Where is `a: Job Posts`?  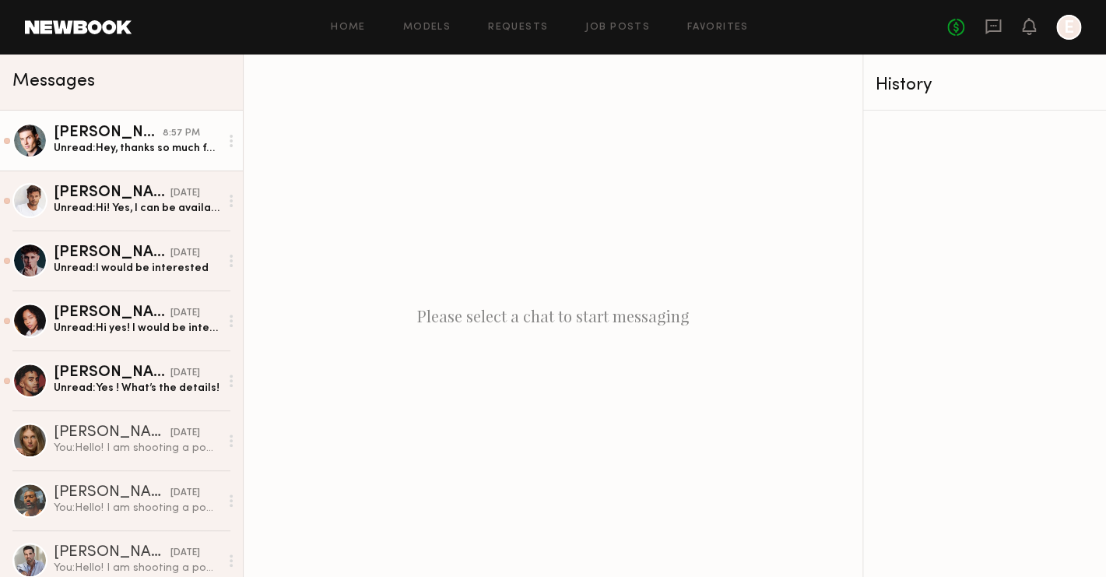
a: Job Posts is located at coordinates (617, 27).